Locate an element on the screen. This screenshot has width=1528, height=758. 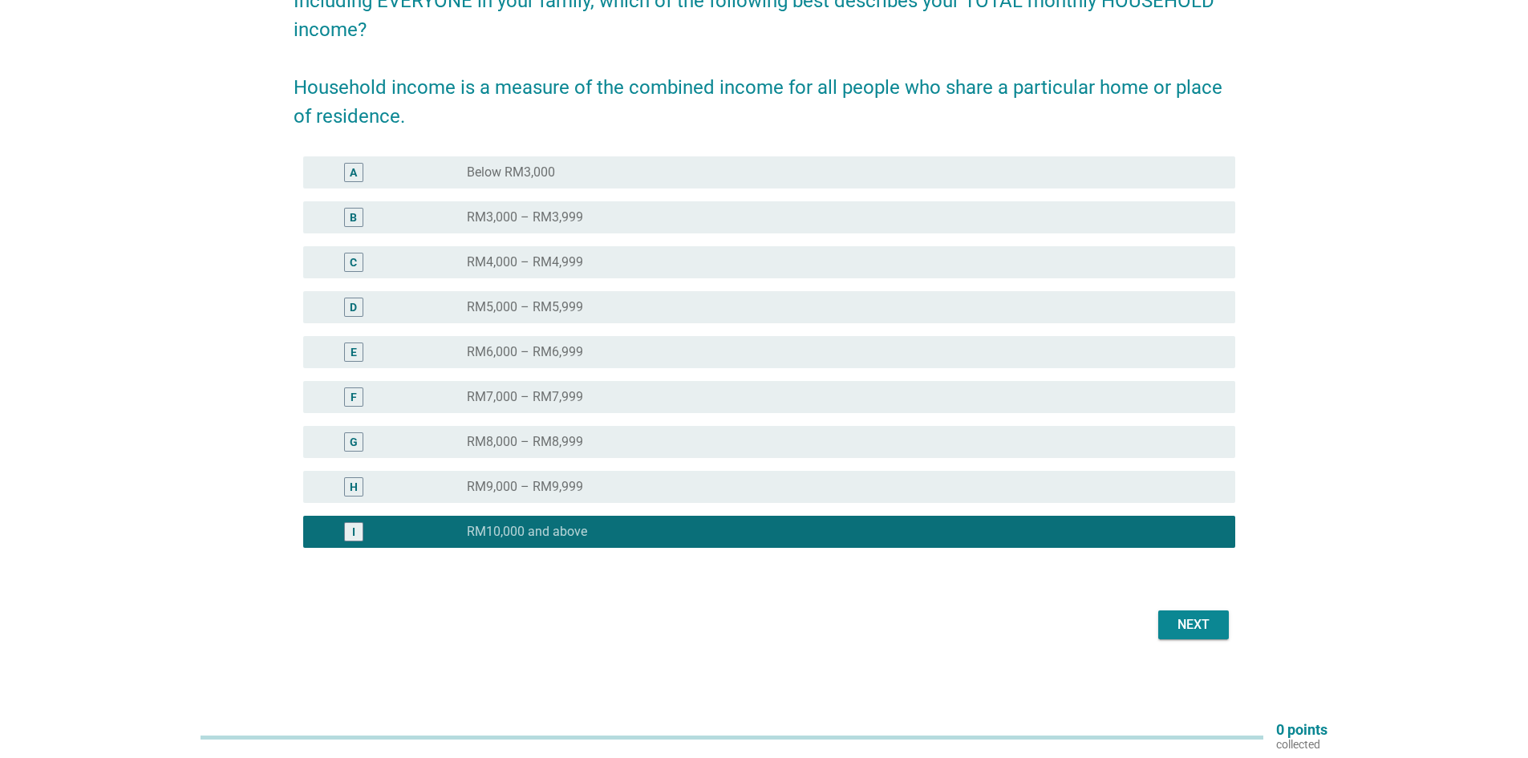
label: RM10,000 and above is located at coordinates (527, 532).